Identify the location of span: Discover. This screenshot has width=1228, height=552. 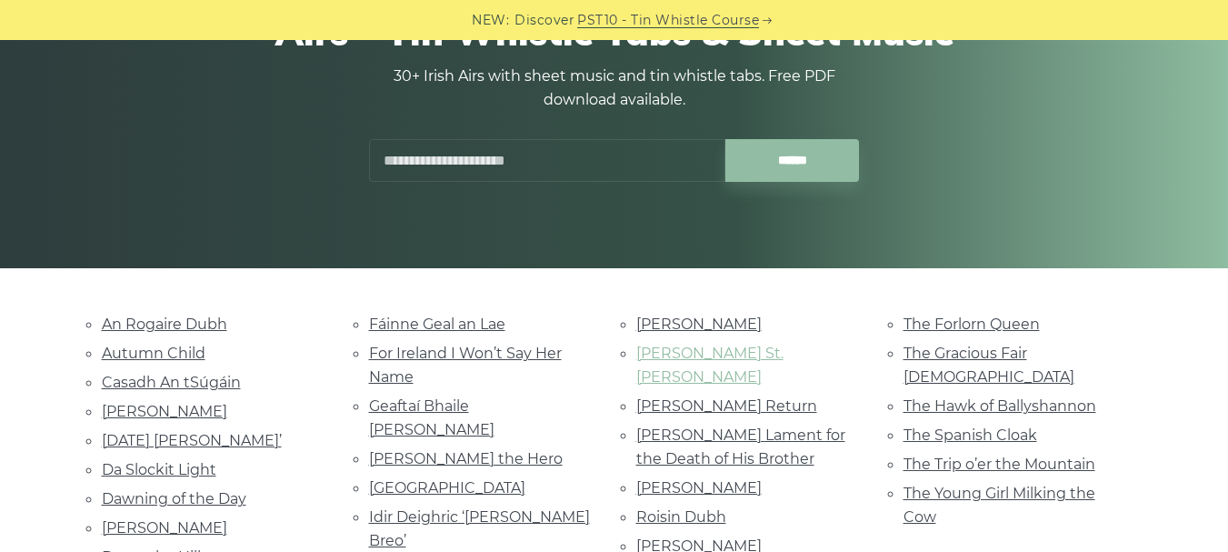
(545, 20).